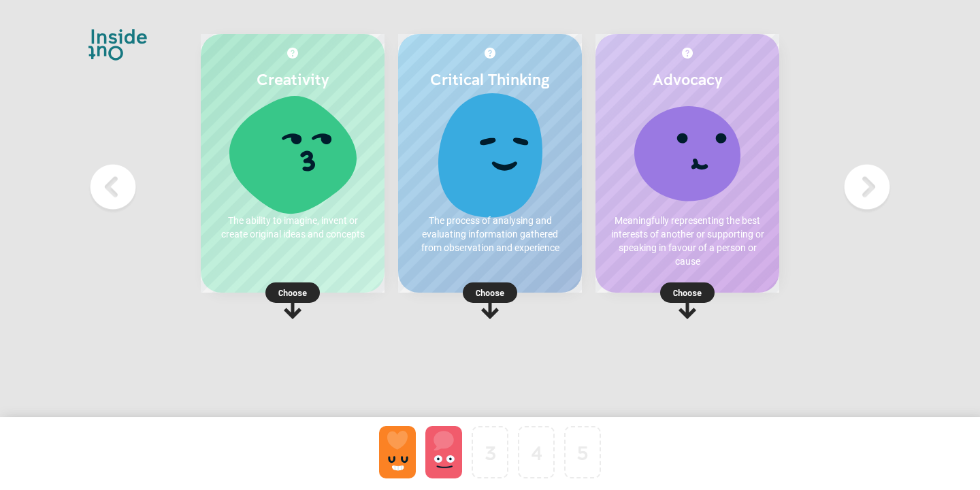 This screenshot has height=490, width=980. What do you see at coordinates (293, 227) in the screenshot?
I see `p: The ability to imagine, invent or create original ideas and concepts` at bounding box center [293, 227].